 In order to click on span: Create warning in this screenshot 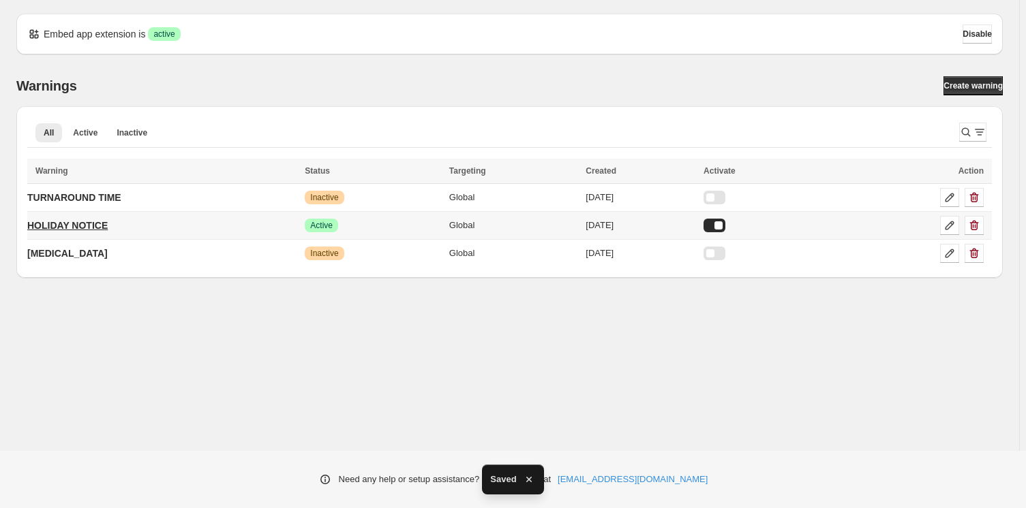, I will do `click(972, 86)`.